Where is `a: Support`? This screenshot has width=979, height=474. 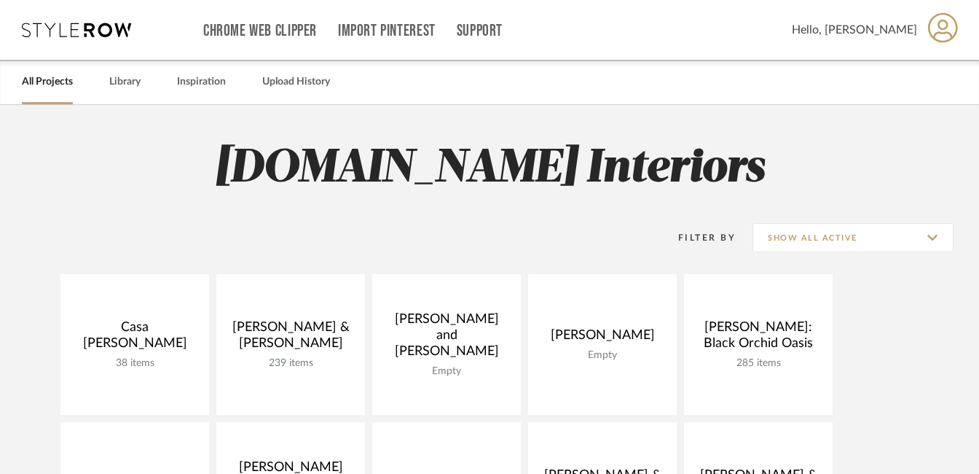
a: Support is located at coordinates (480, 31).